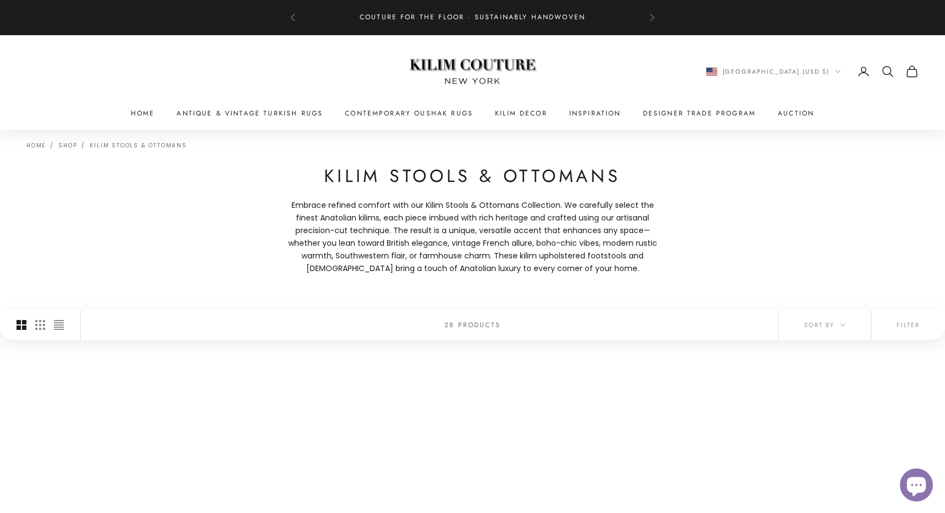 The height and width of the screenshot is (513, 945). What do you see at coordinates (700, 113) in the screenshot?
I see `a: Designer Trade Program` at bounding box center [700, 113].